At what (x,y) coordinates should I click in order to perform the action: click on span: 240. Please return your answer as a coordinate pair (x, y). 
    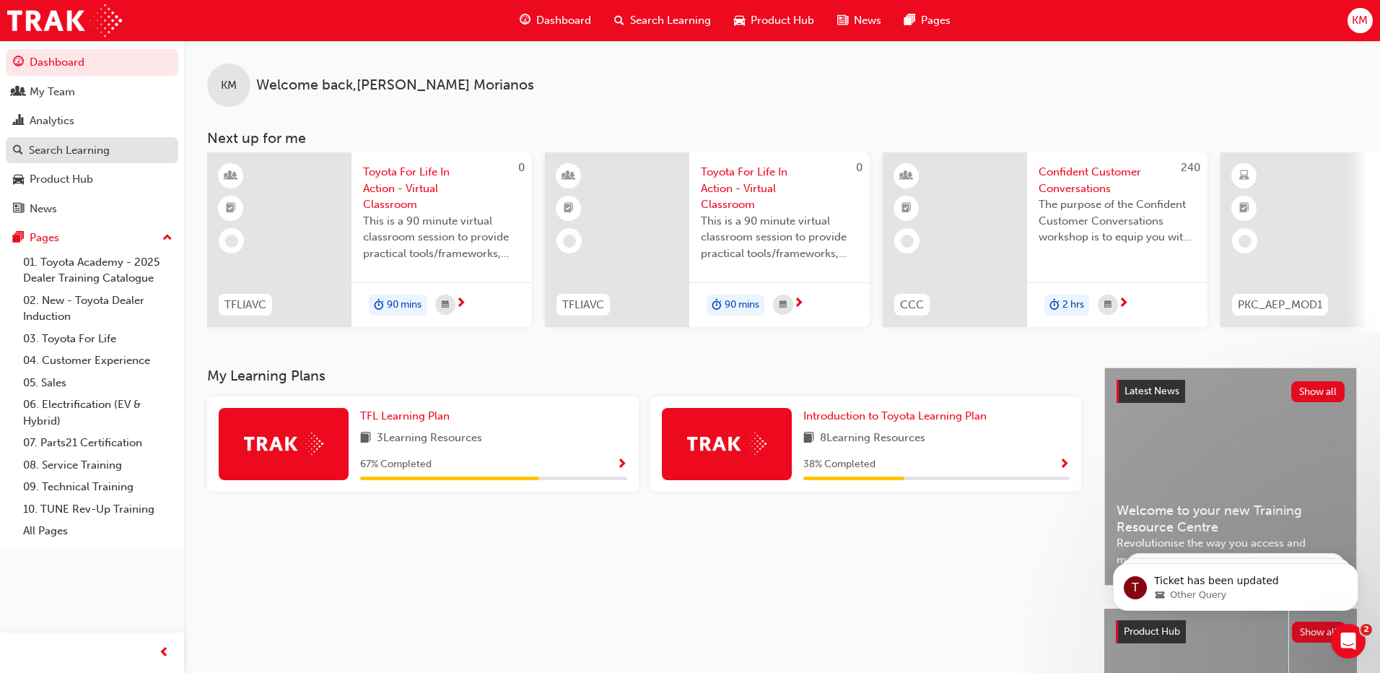
    Looking at the image, I should click on (1190, 167).